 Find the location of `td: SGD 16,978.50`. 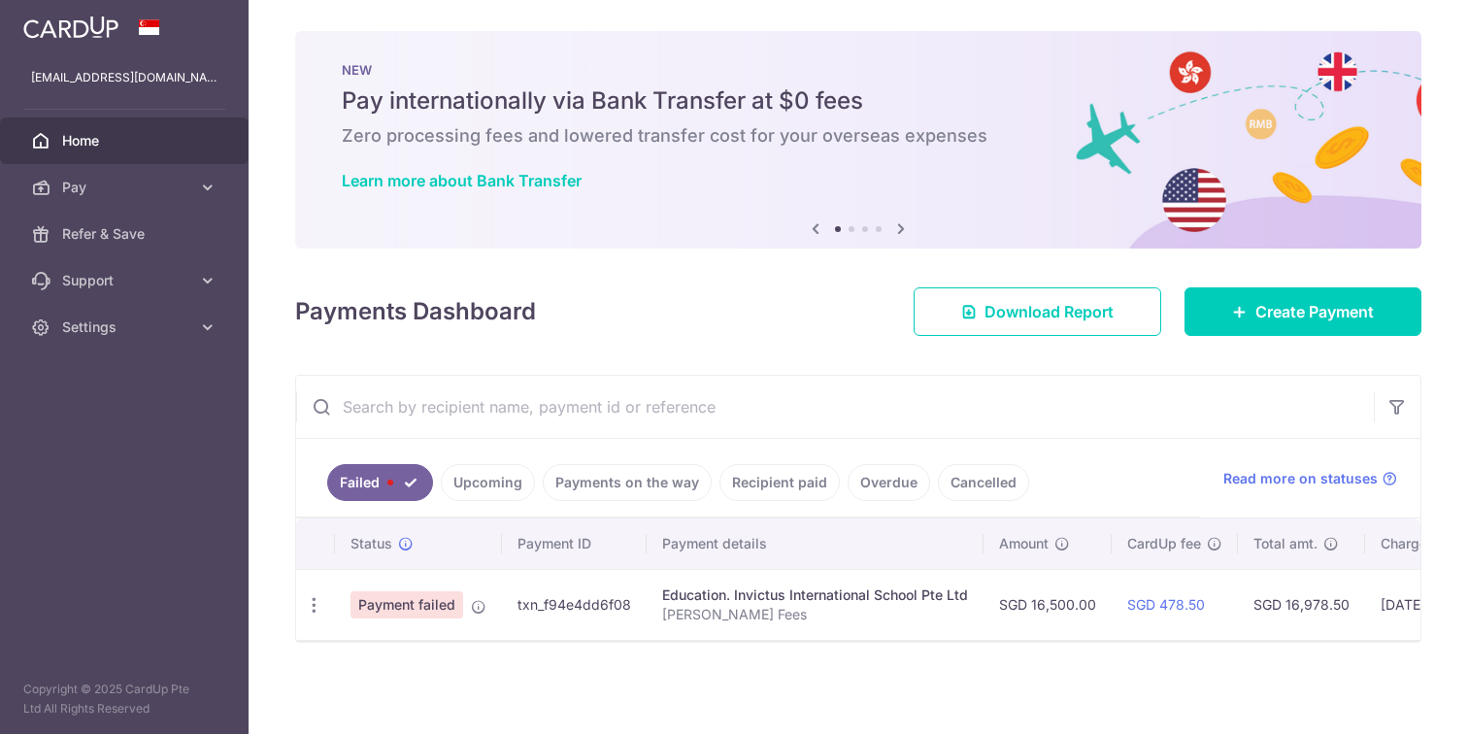

td: SGD 16,978.50 is located at coordinates (1301, 604).